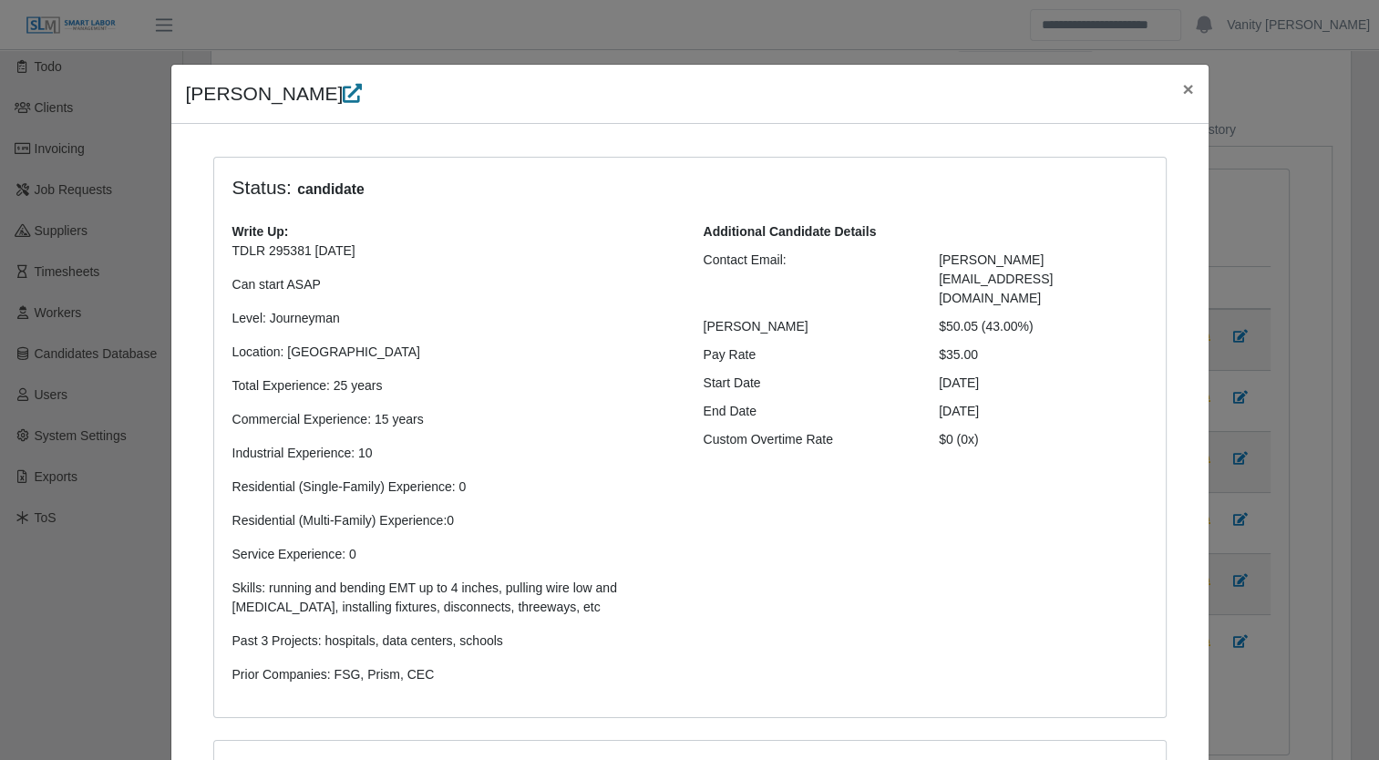  I want to click on div: Start Date, so click(807, 383).